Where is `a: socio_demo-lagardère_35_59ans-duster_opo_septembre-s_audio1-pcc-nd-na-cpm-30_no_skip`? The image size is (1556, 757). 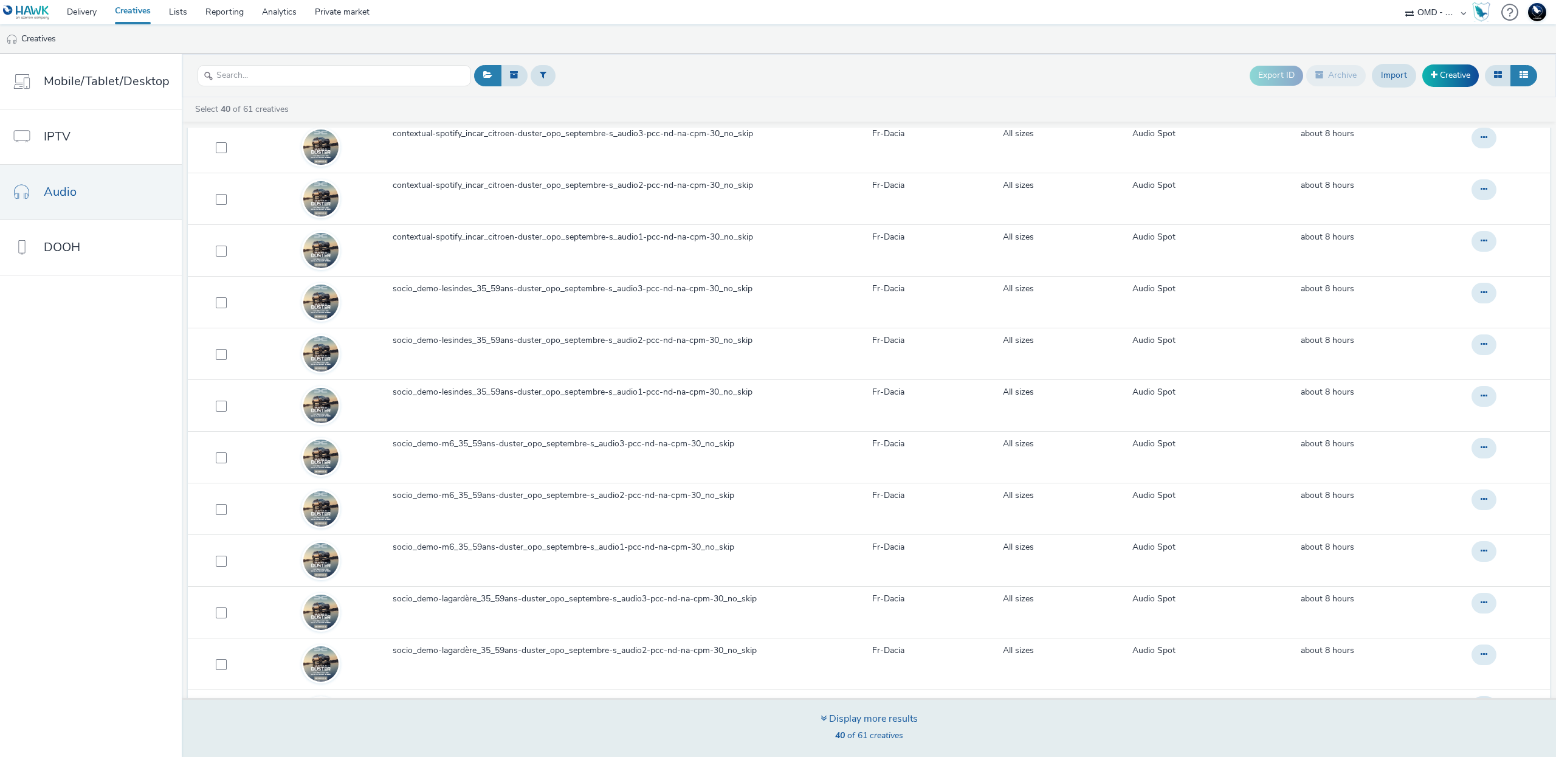
a: socio_demo-lagardère_35_59ans-duster_opo_septembre-s_audio1-pcc-nd-na-cpm-30_no_skip is located at coordinates (603, 705).